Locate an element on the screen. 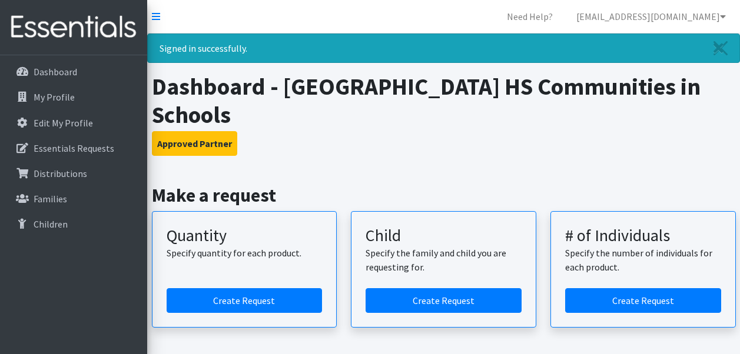 The height and width of the screenshot is (354, 740). button: Approved Partner is located at coordinates (194, 144).